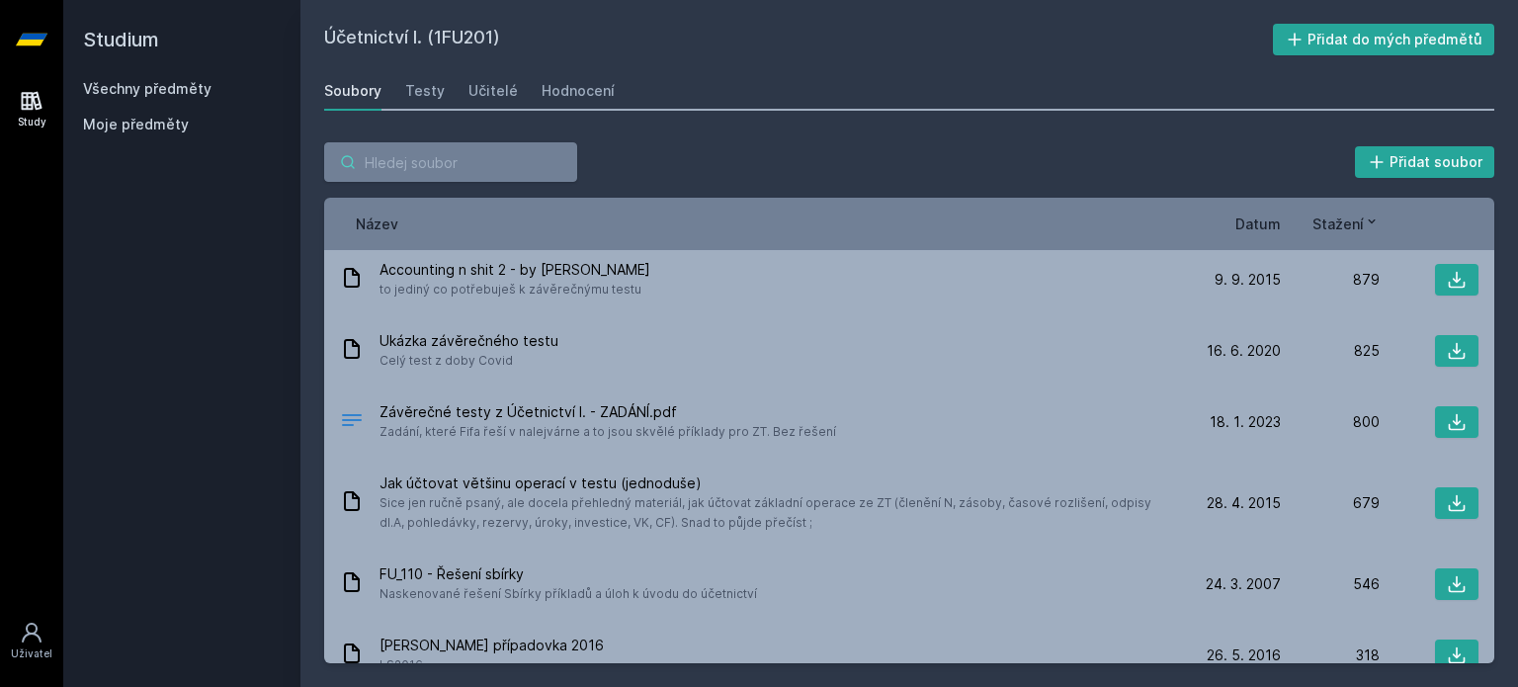 Image resolution: width=1518 pixels, height=687 pixels. What do you see at coordinates (425, 91) in the screenshot?
I see `a: Testy` at bounding box center [425, 91].